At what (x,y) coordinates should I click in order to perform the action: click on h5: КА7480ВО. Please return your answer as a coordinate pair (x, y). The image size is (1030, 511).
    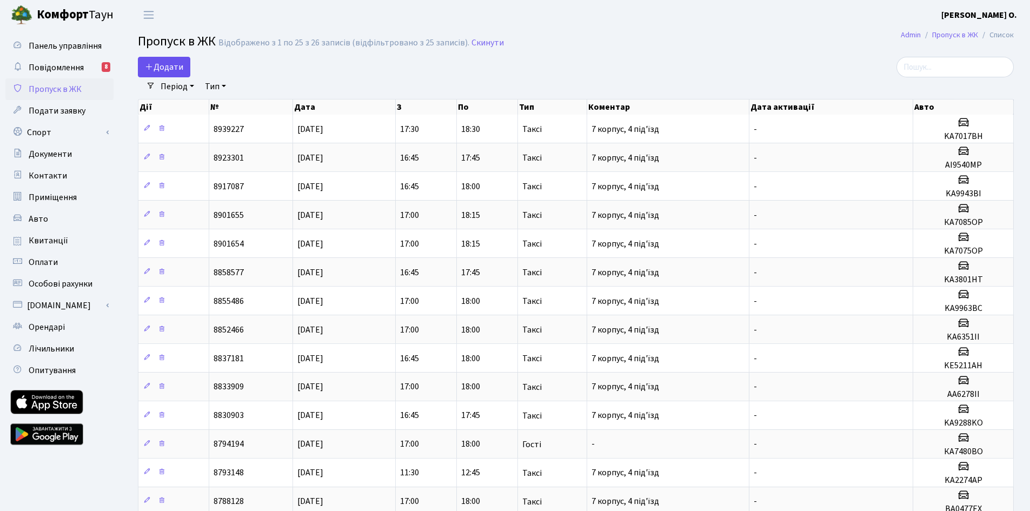
    Looking at the image, I should click on (963, 452).